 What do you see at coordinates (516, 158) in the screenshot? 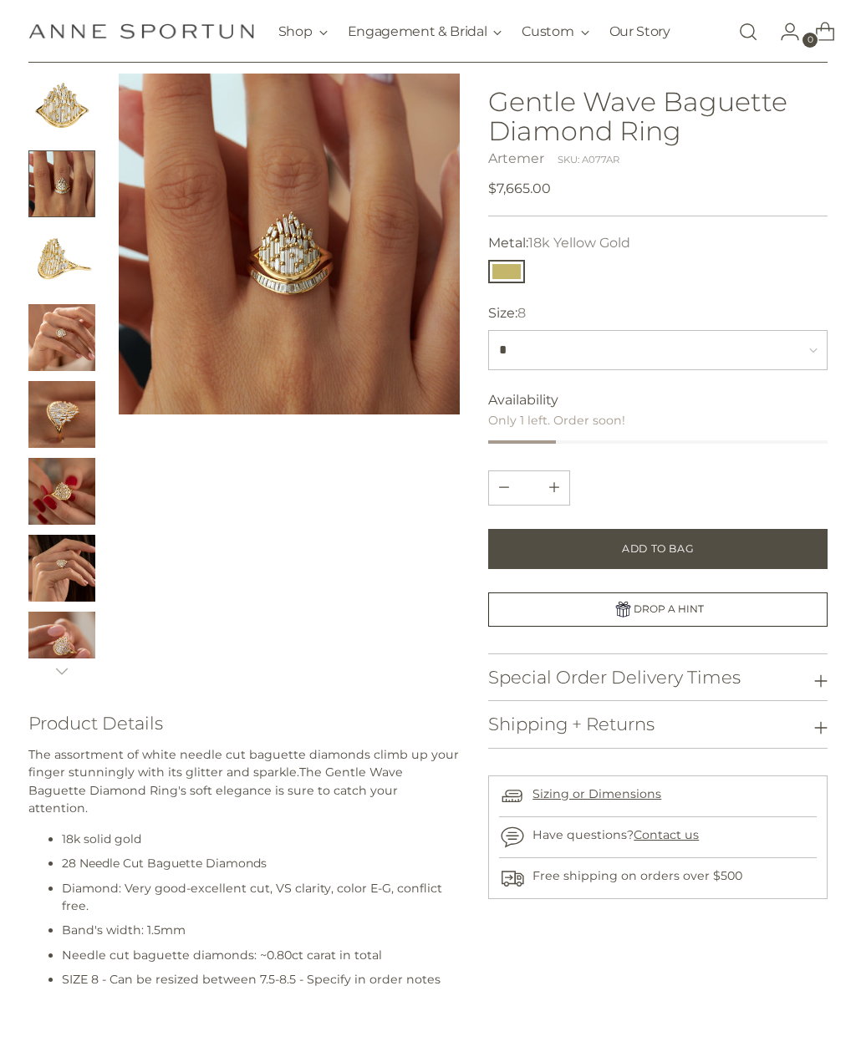
I see `a: Artemer` at bounding box center [516, 158].